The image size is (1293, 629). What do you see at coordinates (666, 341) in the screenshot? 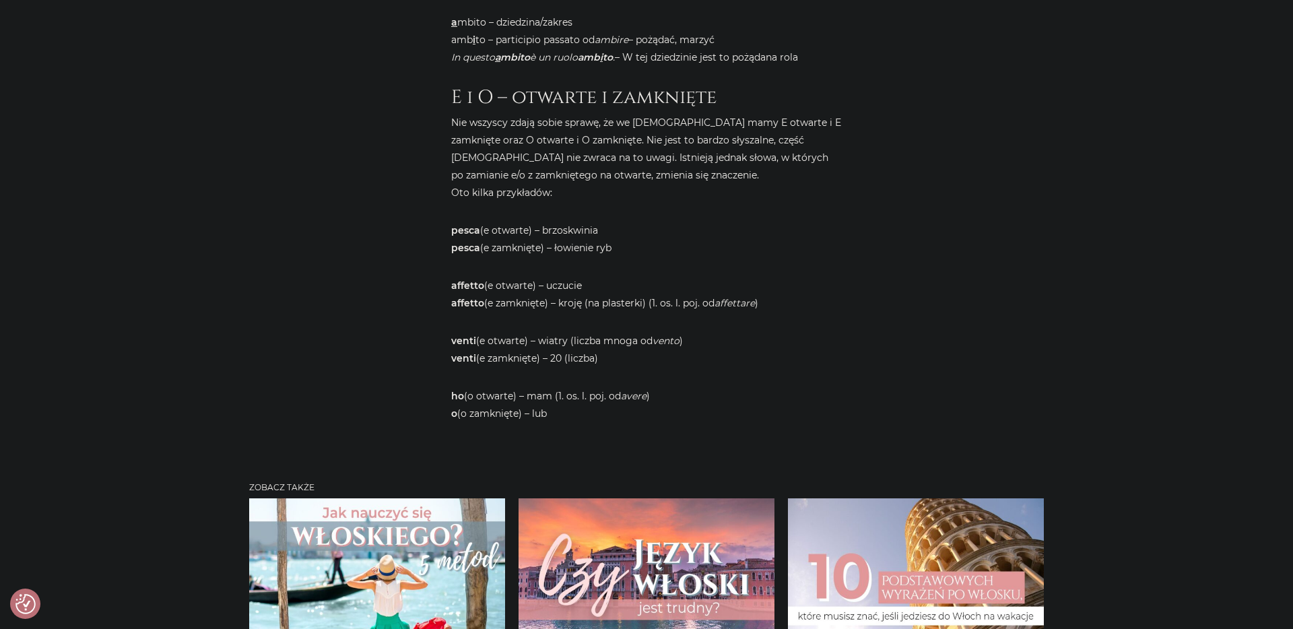
I see `em: vento` at bounding box center [666, 341].